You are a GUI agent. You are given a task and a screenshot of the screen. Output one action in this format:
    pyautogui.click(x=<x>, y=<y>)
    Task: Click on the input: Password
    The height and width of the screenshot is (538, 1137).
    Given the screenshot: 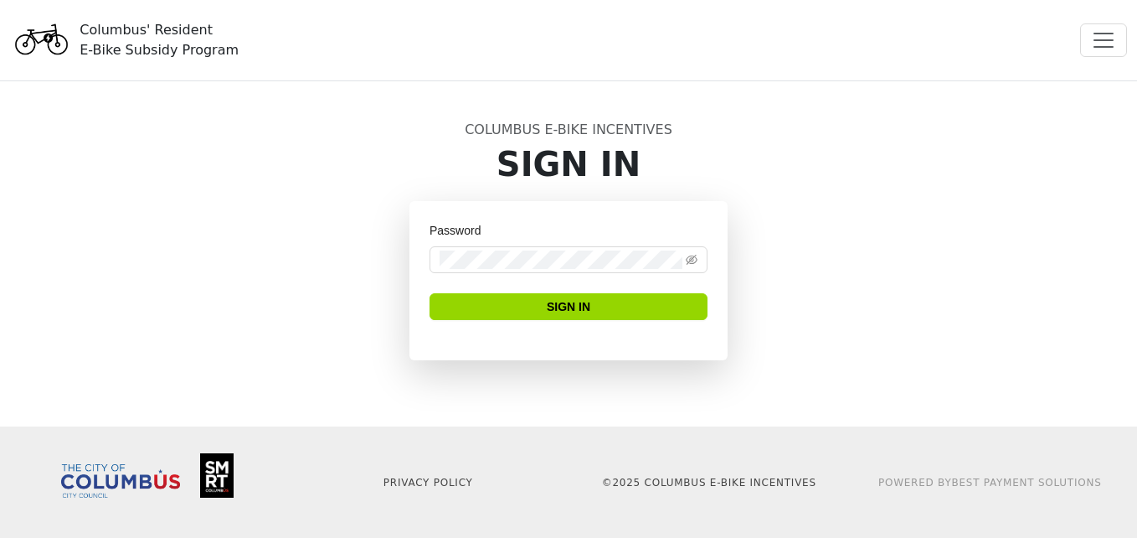 What is the action you would take?
    pyautogui.click(x=561, y=260)
    